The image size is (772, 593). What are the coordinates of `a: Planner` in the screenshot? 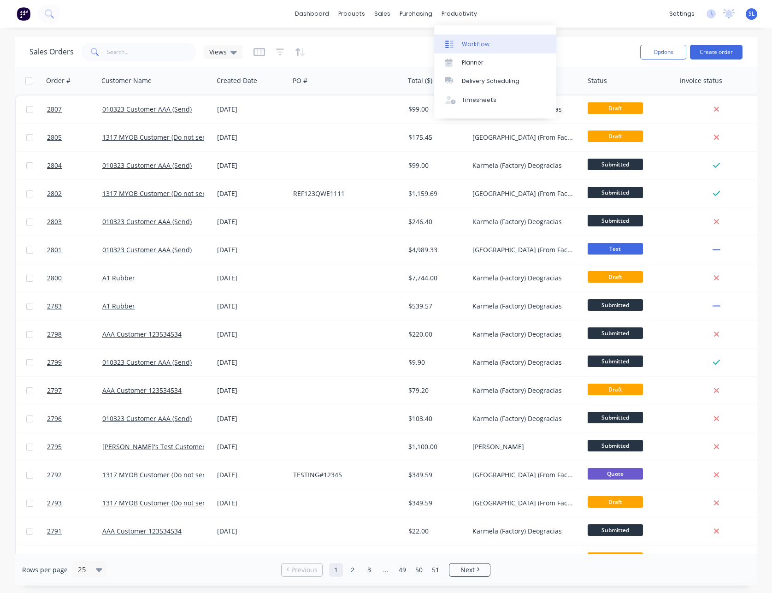 It's located at (495, 63).